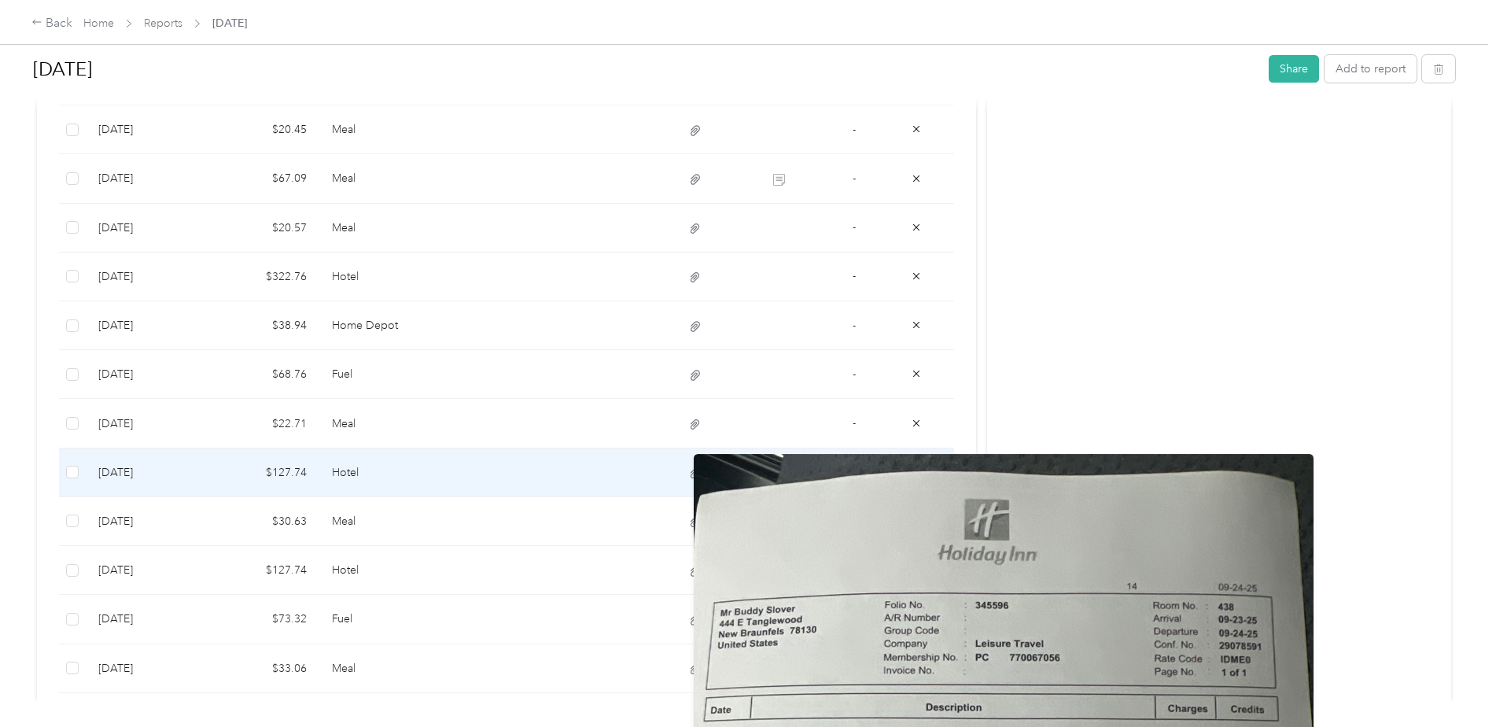 Image resolution: width=1496 pixels, height=727 pixels. I want to click on td: Home Depot, so click(403, 326).